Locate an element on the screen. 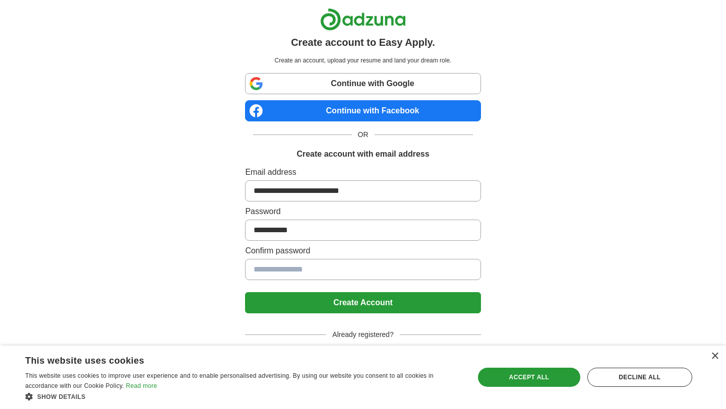 This screenshot has width=726, height=409. a: Read more, opens a new window is located at coordinates (142, 386).